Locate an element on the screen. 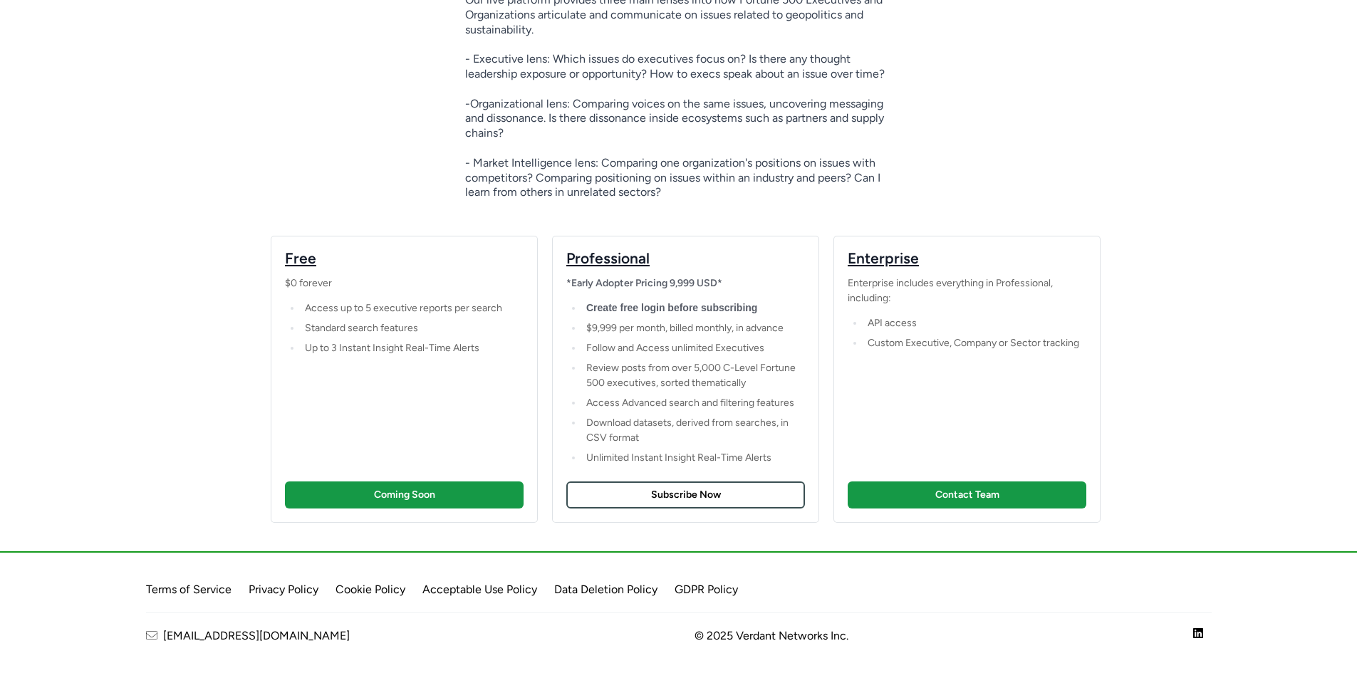  span: Download datasets, derived from searches, in CSV format is located at coordinates (688, 430).